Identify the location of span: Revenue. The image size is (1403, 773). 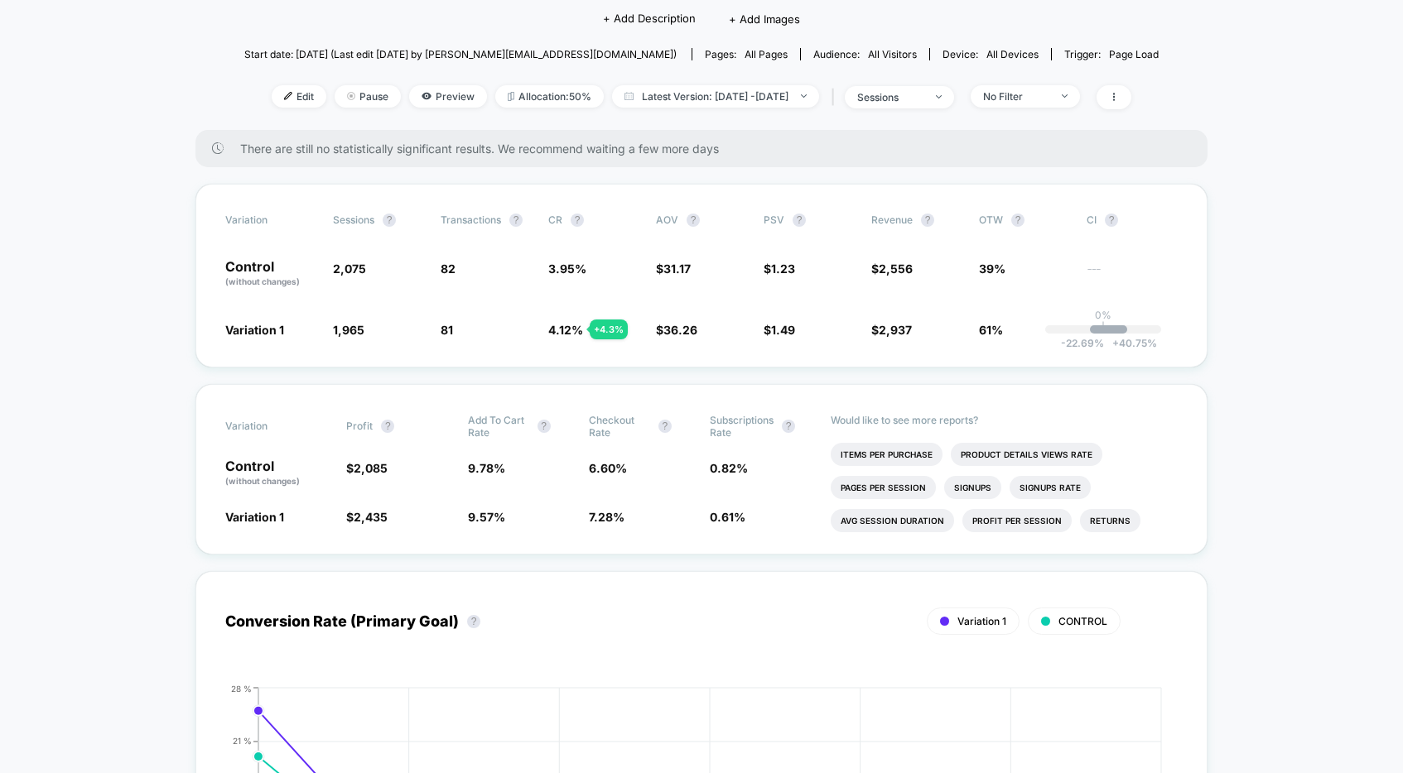
(892, 219).